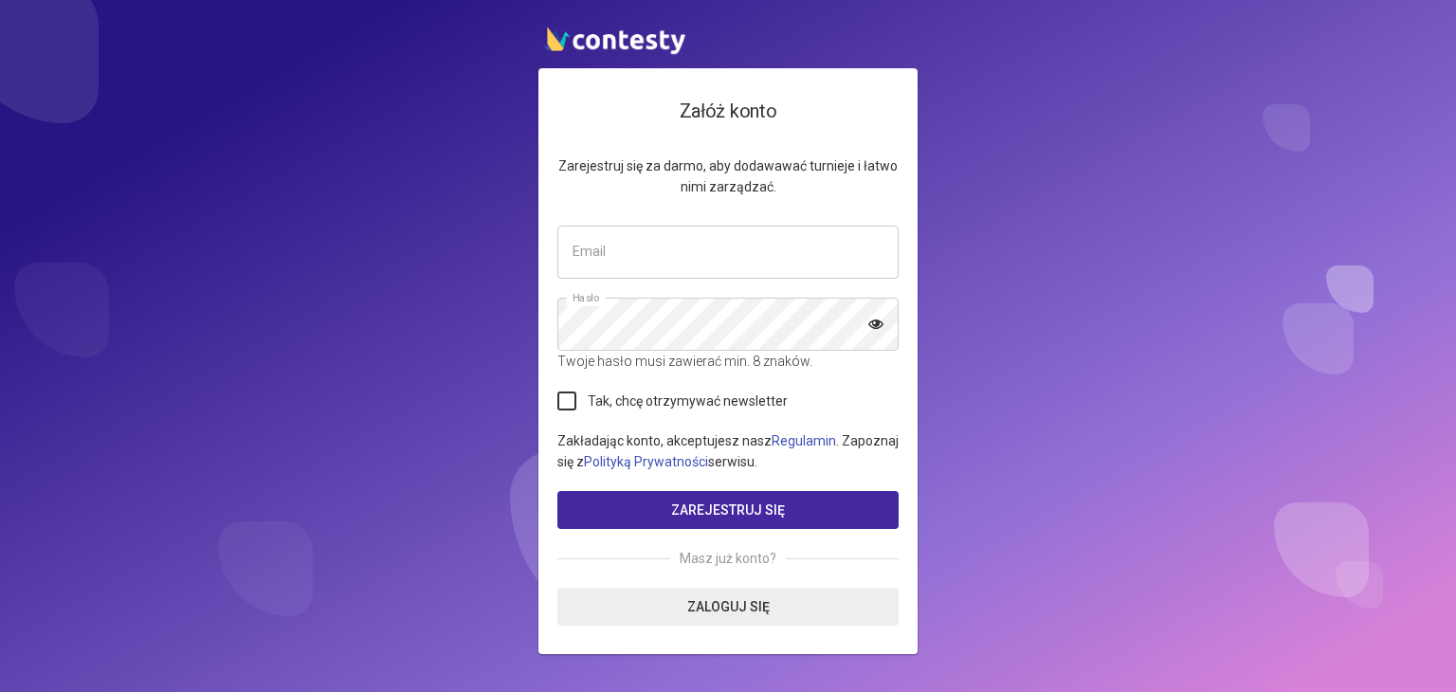  What do you see at coordinates (646, 462) in the screenshot?
I see `a: Polityką Prywatności` at bounding box center [646, 462].